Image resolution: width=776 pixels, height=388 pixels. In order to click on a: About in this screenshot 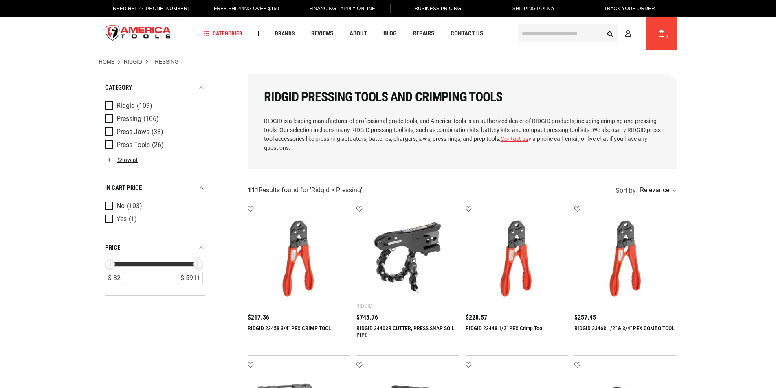, I will do `click(358, 33)`.